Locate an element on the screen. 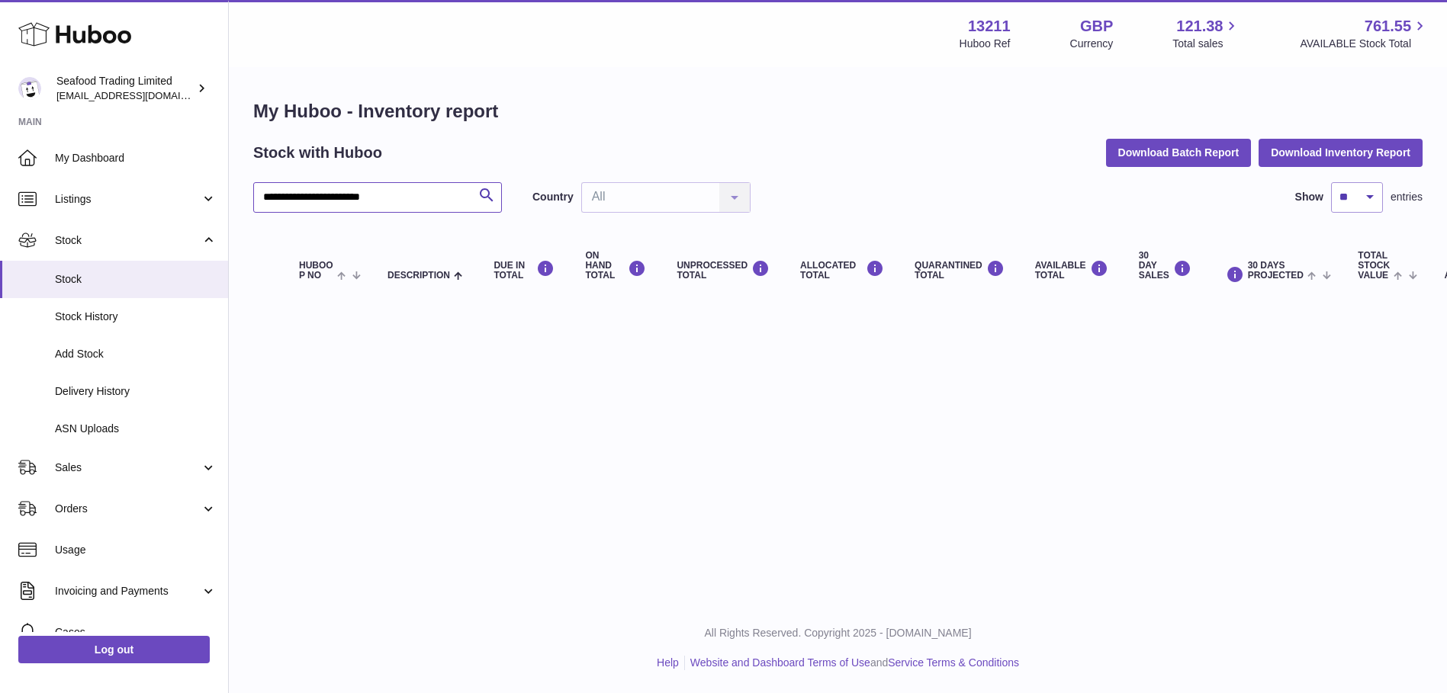 The image size is (1447, 693). button: Download Batch Report is located at coordinates (1178, 153).